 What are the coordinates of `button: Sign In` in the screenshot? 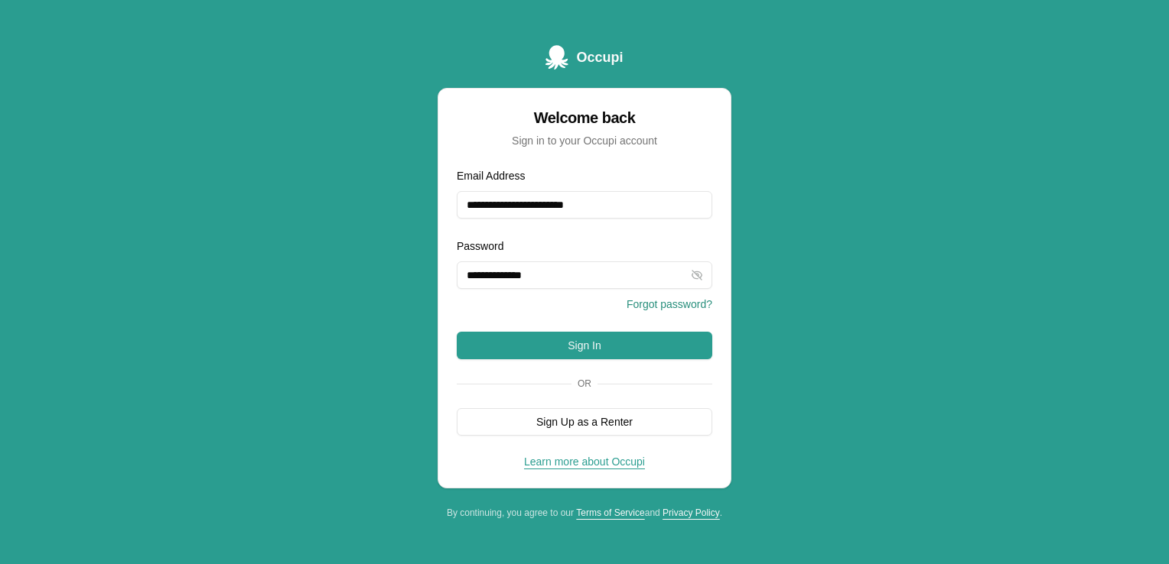 It's located at (584, 346).